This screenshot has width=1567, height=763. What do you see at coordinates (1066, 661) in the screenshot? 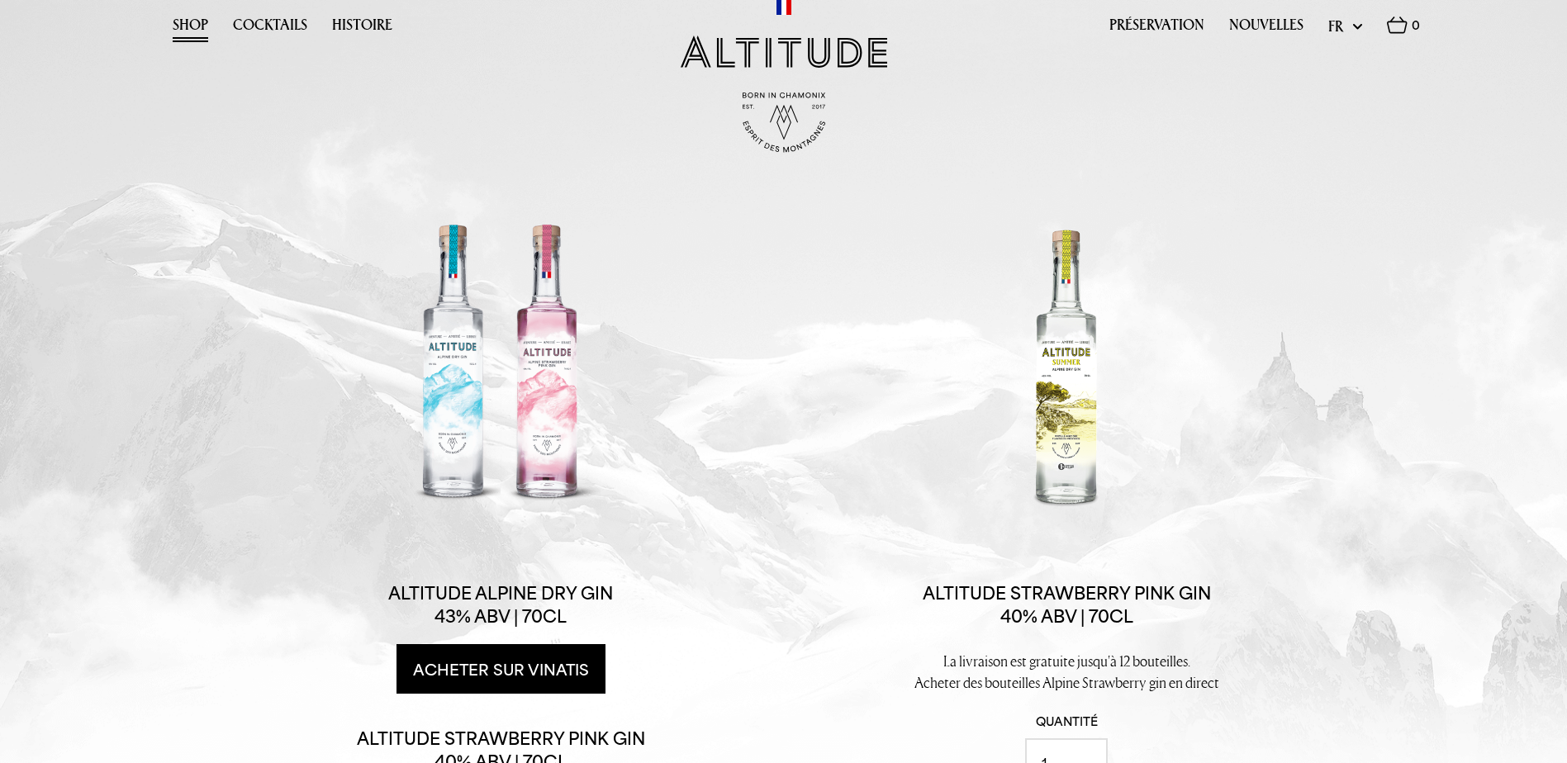
I see `p: La livraison est gratuite jusqu'à 12 bouteilles.` at bounding box center [1066, 661].